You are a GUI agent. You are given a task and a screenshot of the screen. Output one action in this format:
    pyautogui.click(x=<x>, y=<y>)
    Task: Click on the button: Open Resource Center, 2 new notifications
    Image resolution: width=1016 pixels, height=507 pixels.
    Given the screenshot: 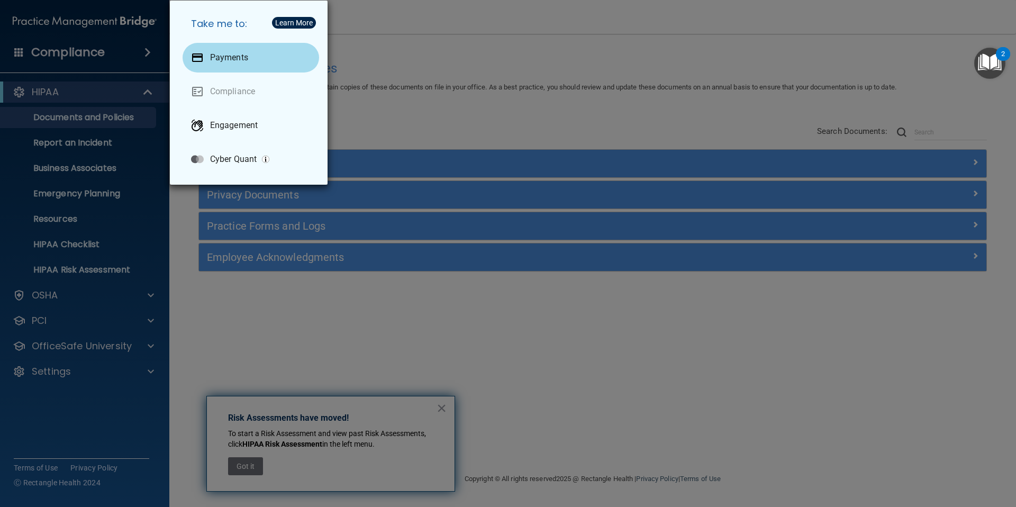 What is the action you would take?
    pyautogui.click(x=989, y=63)
    